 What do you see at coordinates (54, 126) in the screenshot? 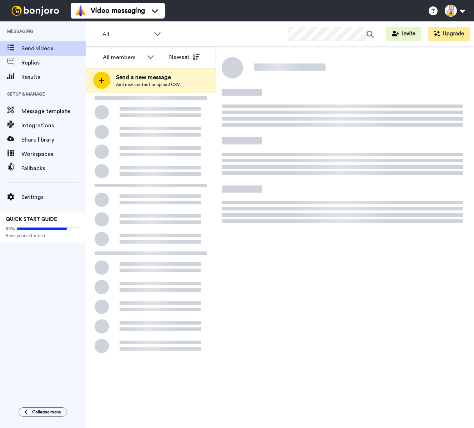
I see `span: Integrations` at bounding box center [54, 126].